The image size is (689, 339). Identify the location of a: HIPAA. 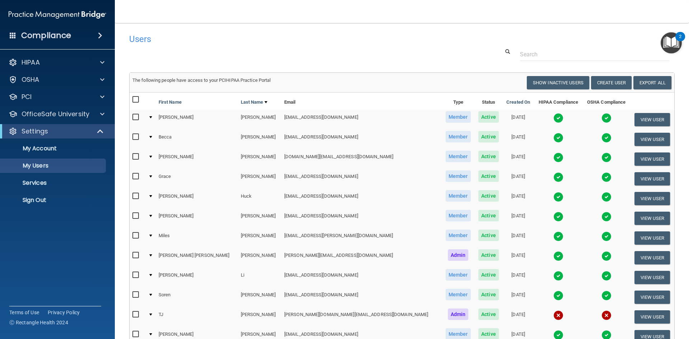
(56, 62).